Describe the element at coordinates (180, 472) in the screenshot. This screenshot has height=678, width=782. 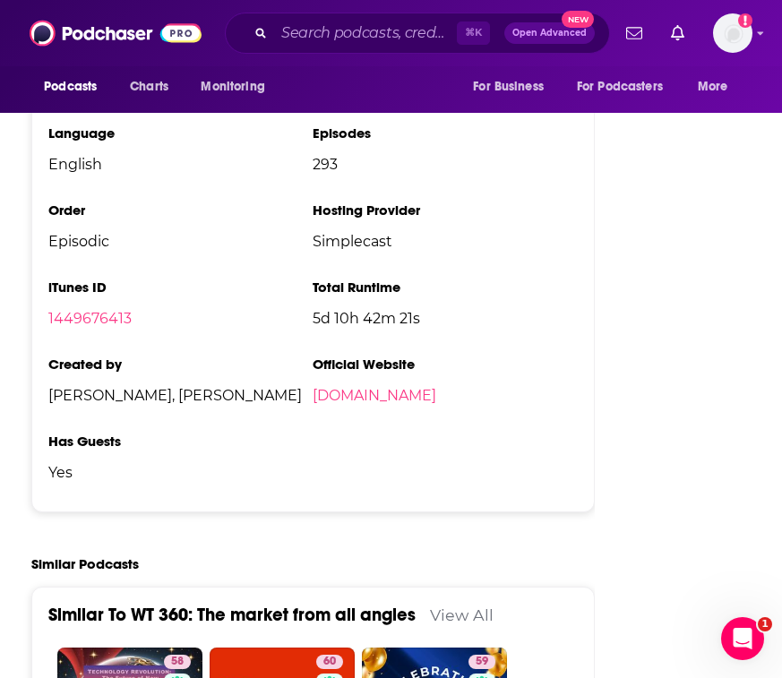
I see `span: Yes` at that location.